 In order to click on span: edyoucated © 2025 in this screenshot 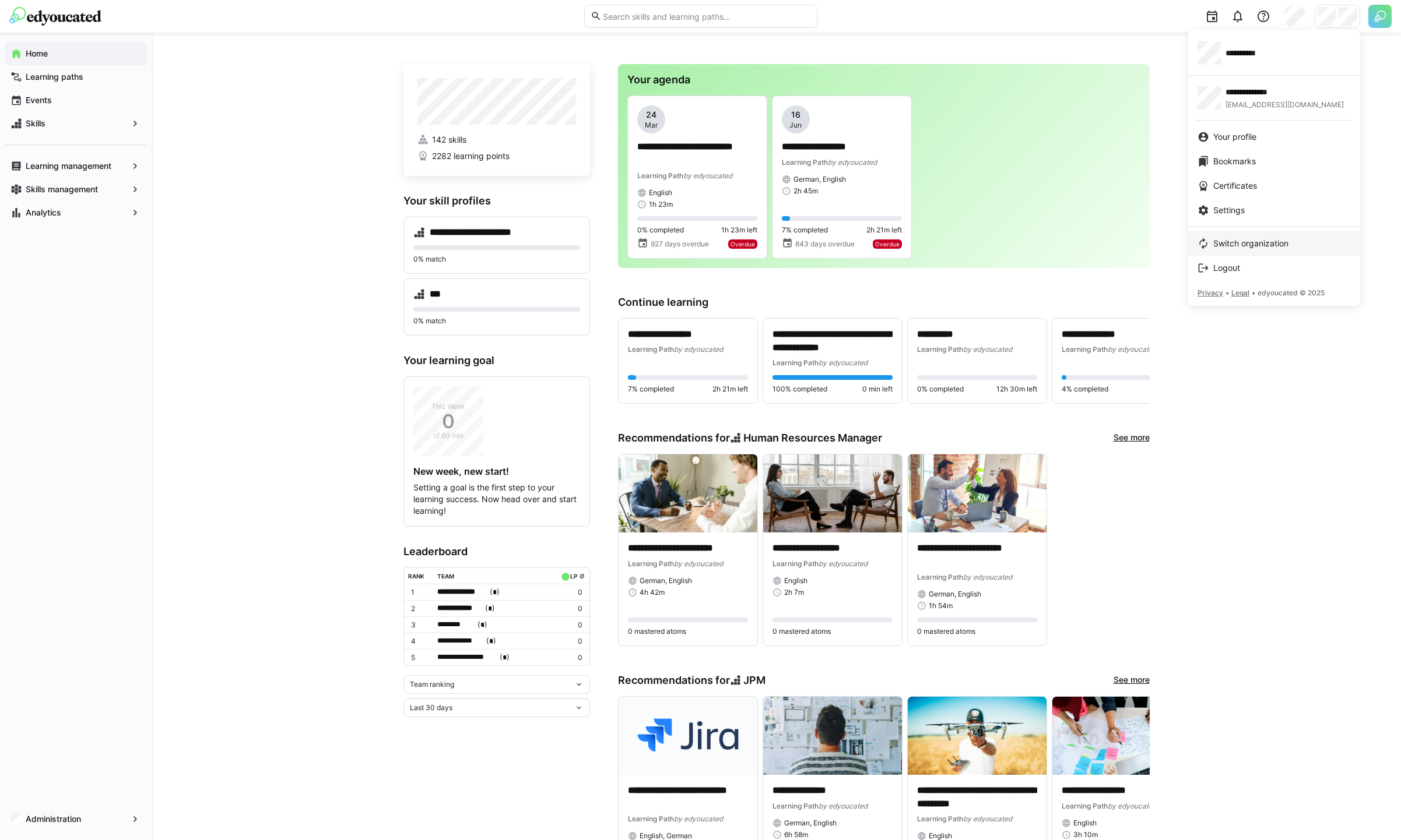, I will do `click(1291, 293)`.